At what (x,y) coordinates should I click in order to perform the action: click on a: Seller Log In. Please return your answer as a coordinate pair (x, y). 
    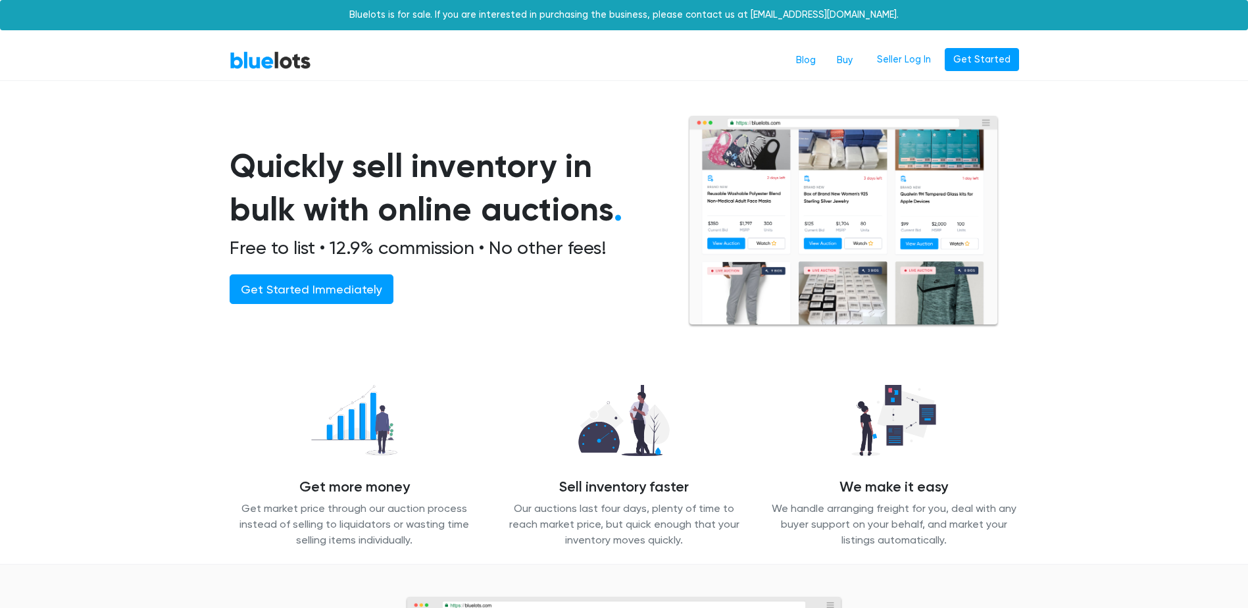
    Looking at the image, I should click on (904, 60).